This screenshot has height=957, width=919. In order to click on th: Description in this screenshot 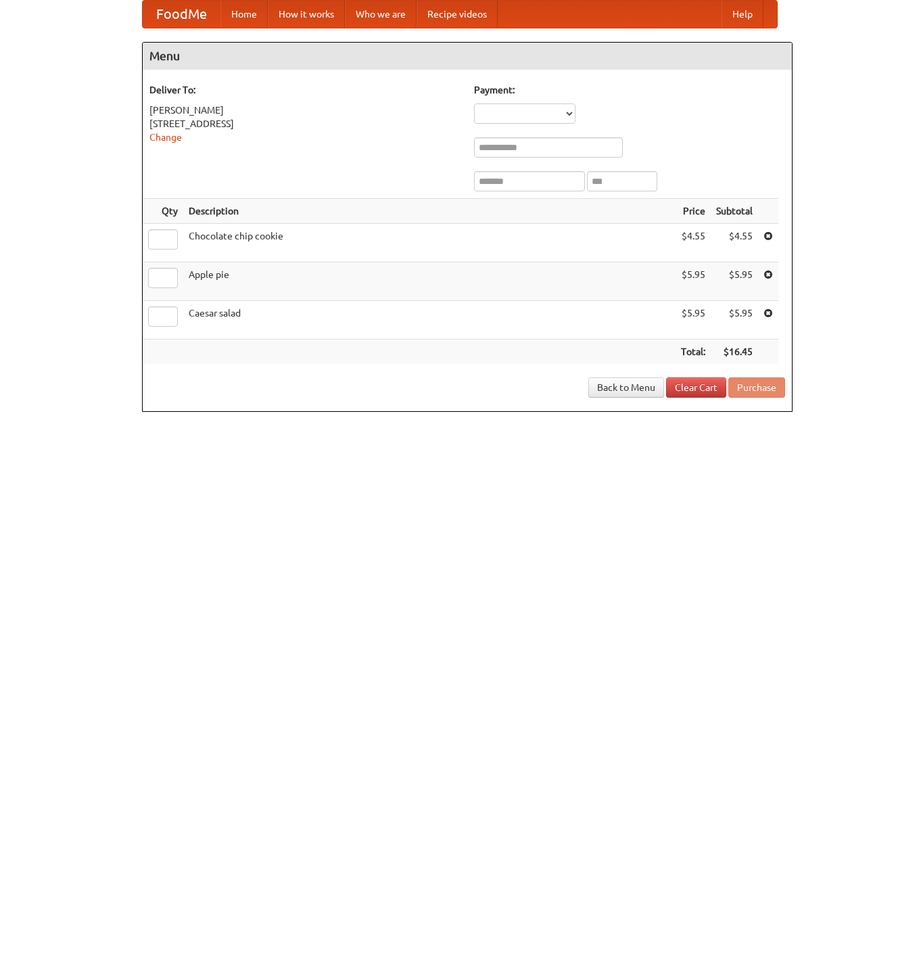, I will do `click(430, 211)`.